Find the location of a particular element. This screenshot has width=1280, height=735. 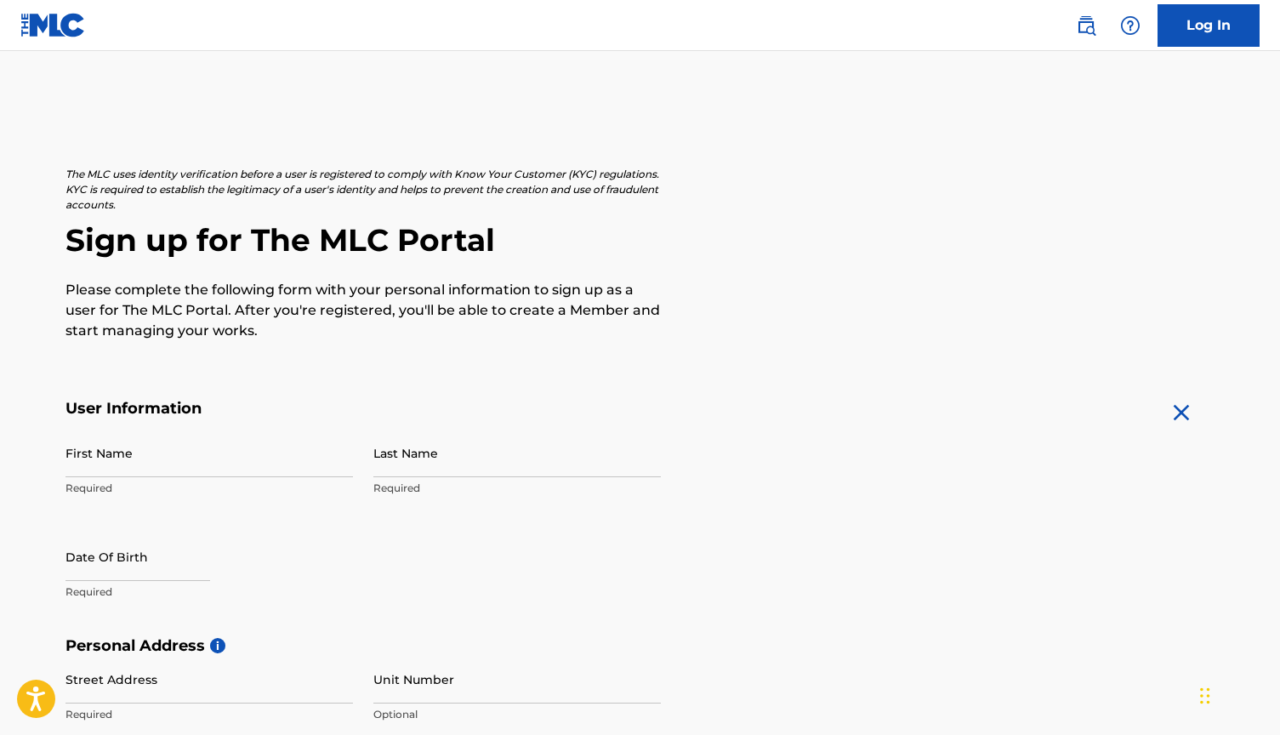

div: Help is located at coordinates (1130, 26).